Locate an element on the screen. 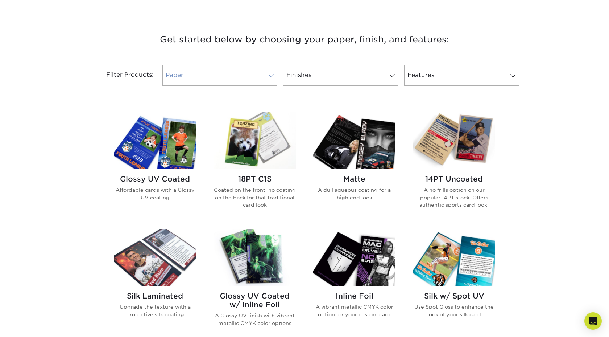  h2: 14PT Uncoated is located at coordinates (454, 179).